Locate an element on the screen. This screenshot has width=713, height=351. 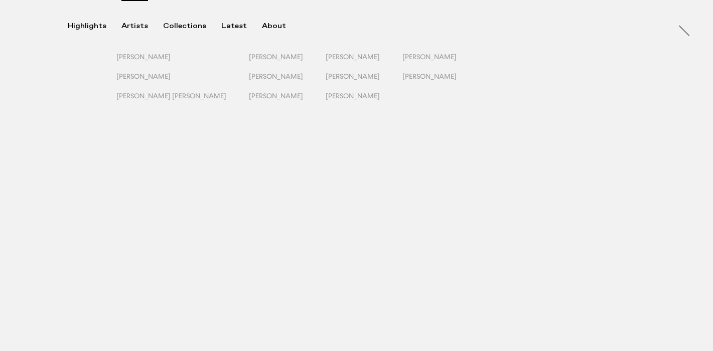
div: Collections is located at coordinates (185, 26).